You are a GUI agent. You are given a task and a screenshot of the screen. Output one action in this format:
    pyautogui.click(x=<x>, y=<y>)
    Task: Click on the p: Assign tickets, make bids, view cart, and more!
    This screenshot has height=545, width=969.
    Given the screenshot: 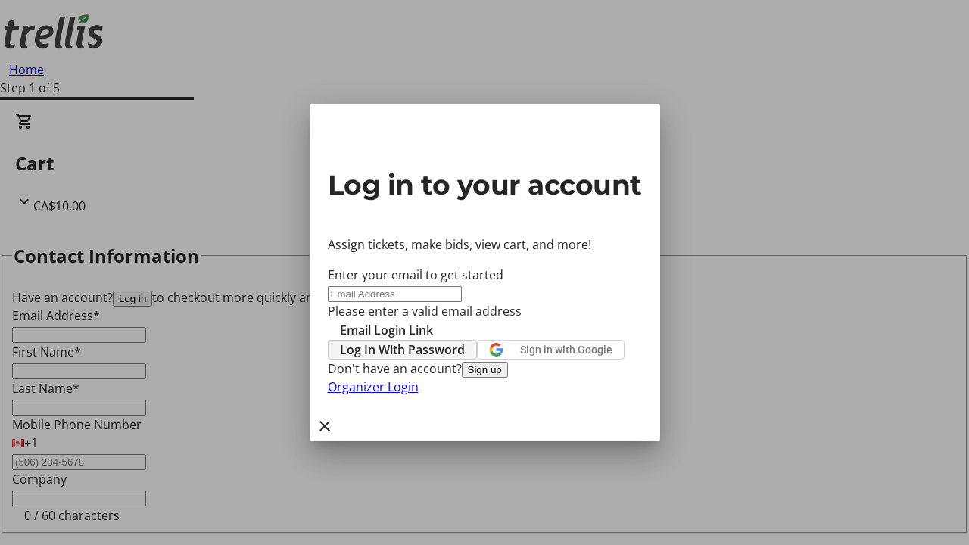 What is the action you would take?
    pyautogui.click(x=484, y=244)
    